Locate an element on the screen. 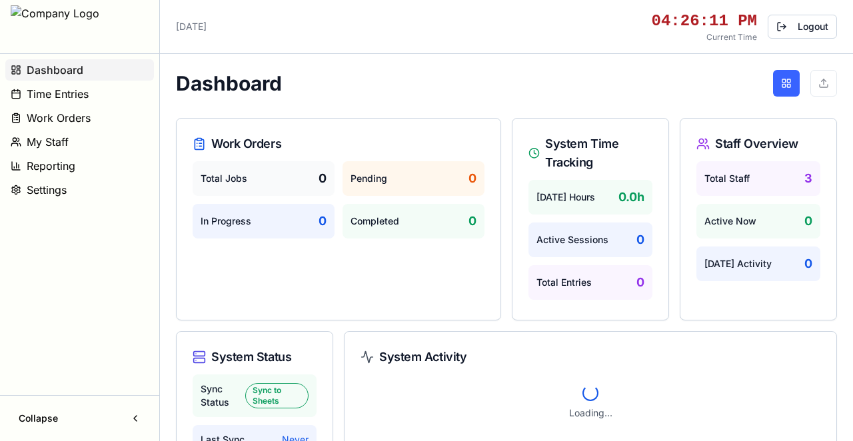 Image resolution: width=853 pixels, height=441 pixels. div: 04:26:11 PM is located at coordinates (704, 21).